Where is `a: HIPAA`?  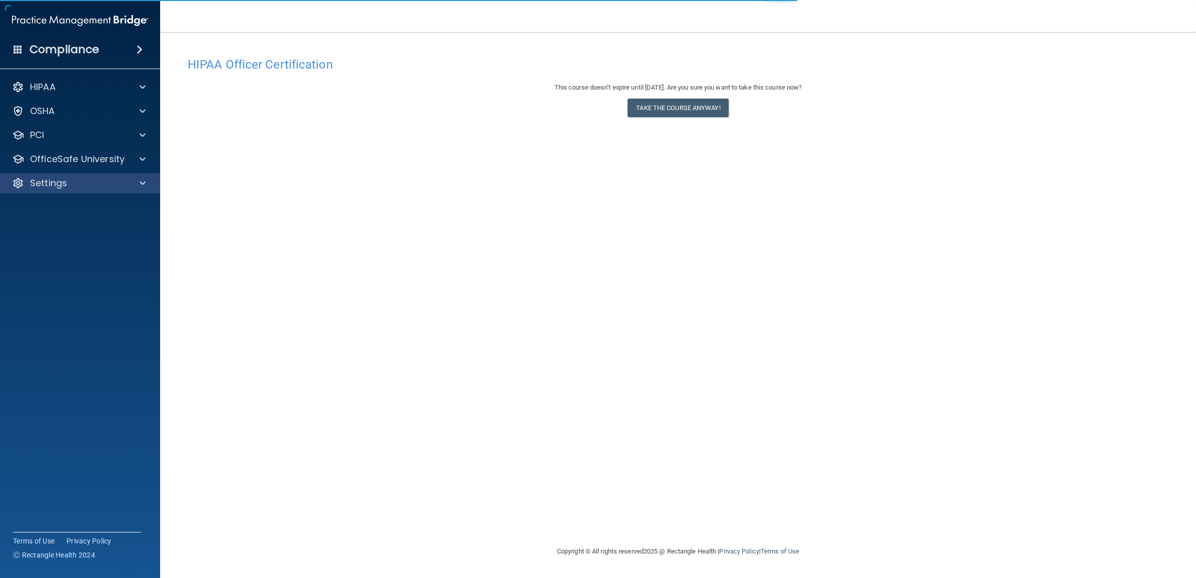
a: HIPAA is located at coordinates (79, 87).